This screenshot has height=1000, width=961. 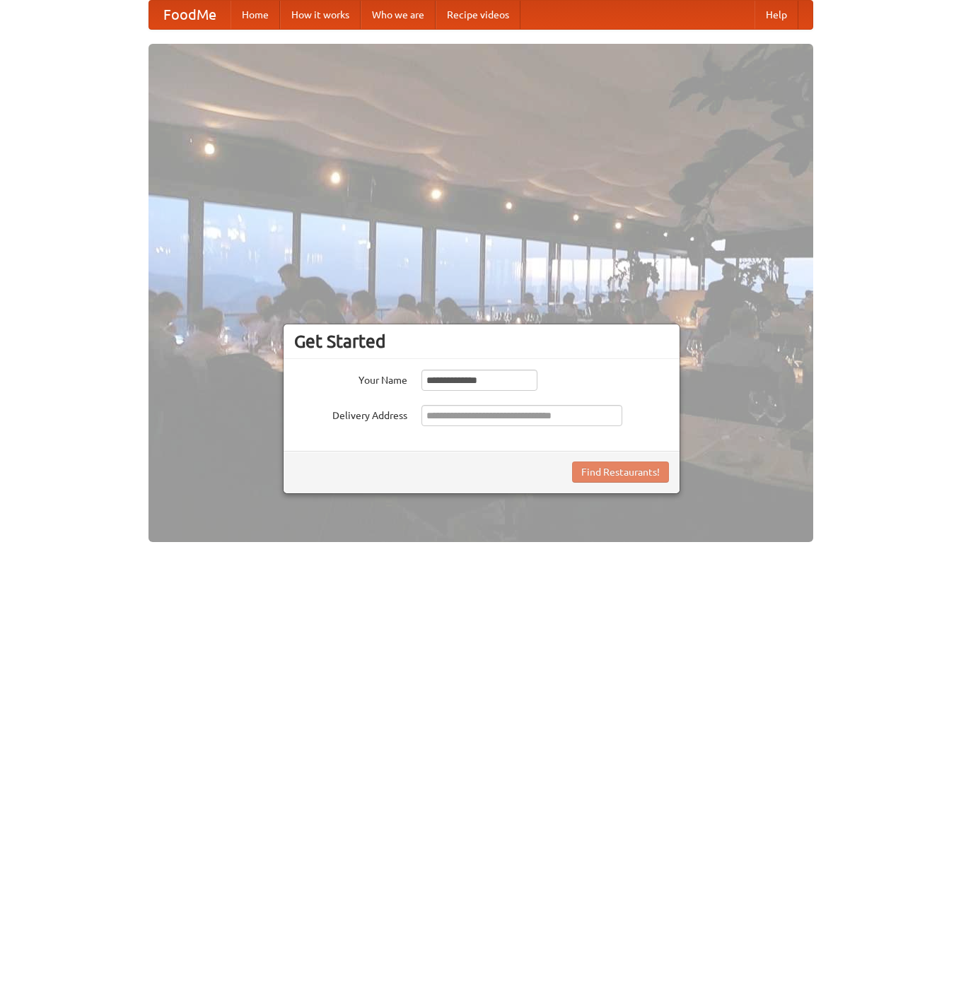 I want to click on a: How it works, so click(x=320, y=15).